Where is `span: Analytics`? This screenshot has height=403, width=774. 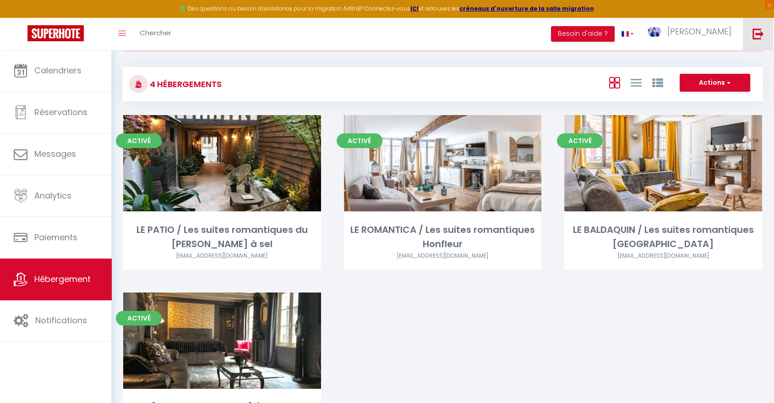
span: Analytics is located at coordinates (53, 195).